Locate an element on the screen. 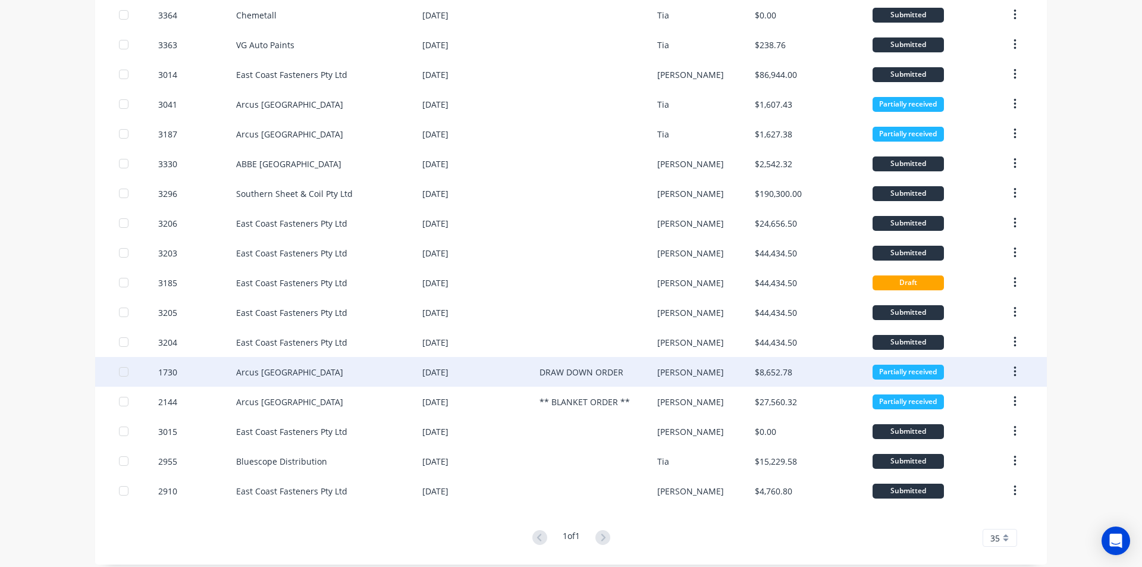  div: 3041 is located at coordinates (168, 104).